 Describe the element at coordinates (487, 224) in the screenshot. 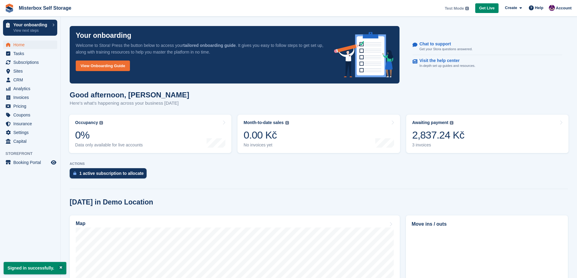

I see `h2: Move ins / outs` at that location.